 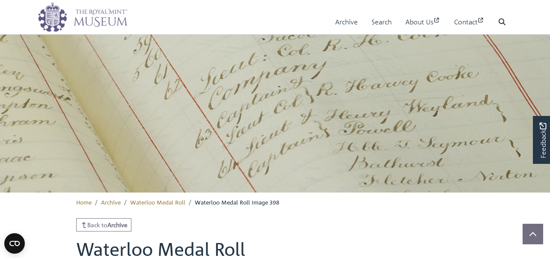 I want to click on a: About Us, so click(x=423, y=22).